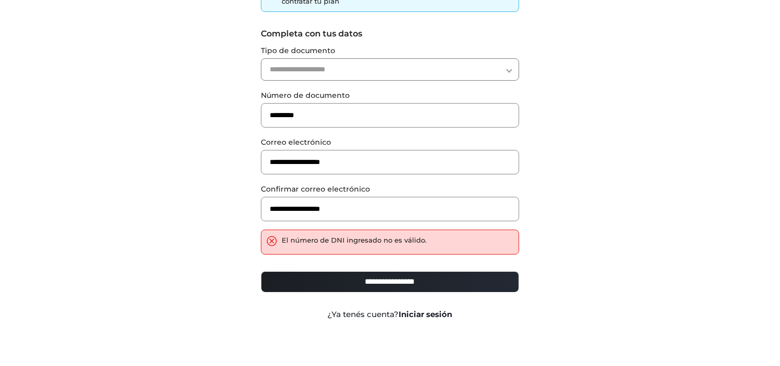 The image size is (780, 366). Describe the element at coordinates (390, 189) in the screenshot. I see `label: Confirmar correo electrónico` at that location.